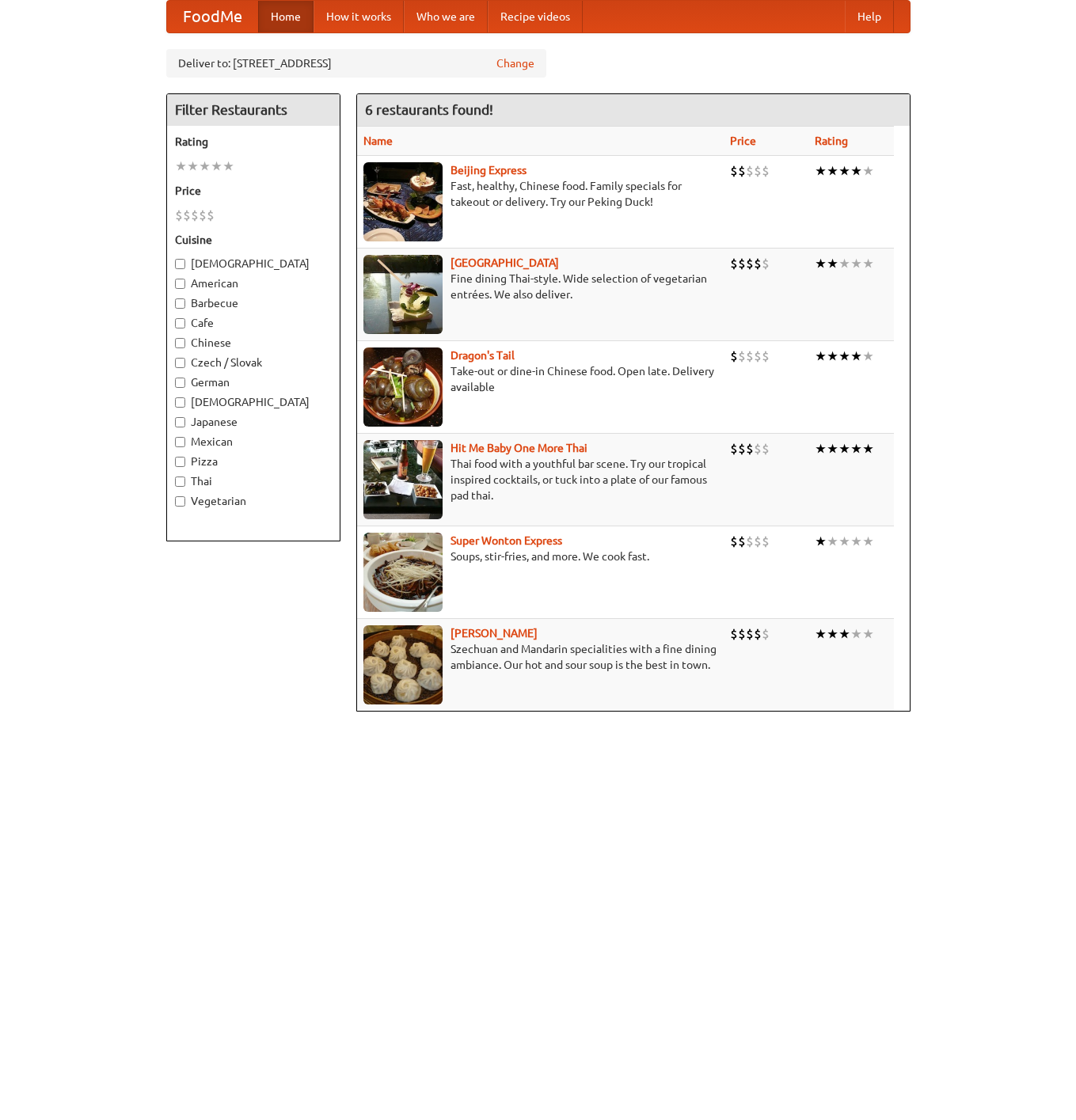 This screenshot has height=1120, width=1076. I want to click on a: Dragon's Tail, so click(482, 355).